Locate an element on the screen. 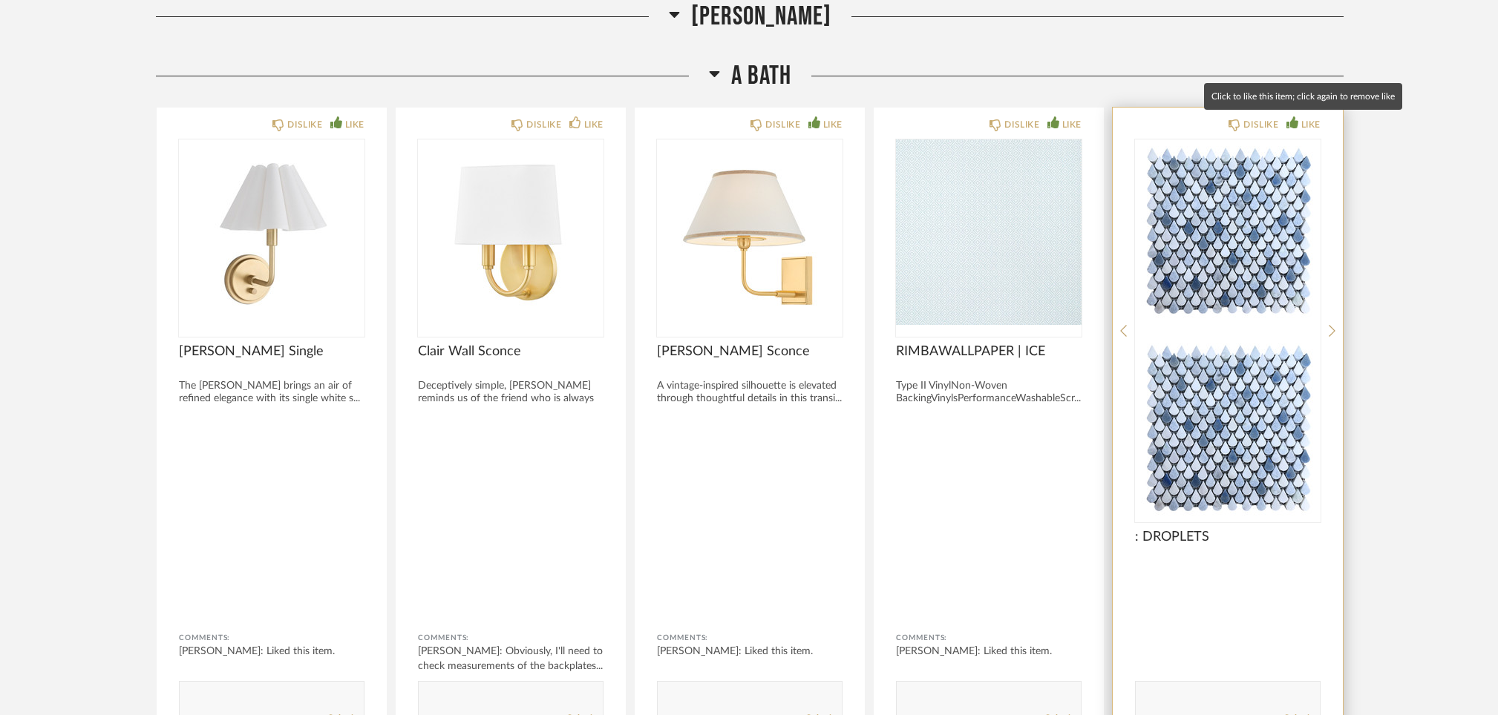 Image resolution: width=1498 pixels, height=715 pixels. span: RIMBAWALLPAPER | ICE is located at coordinates (989, 352).